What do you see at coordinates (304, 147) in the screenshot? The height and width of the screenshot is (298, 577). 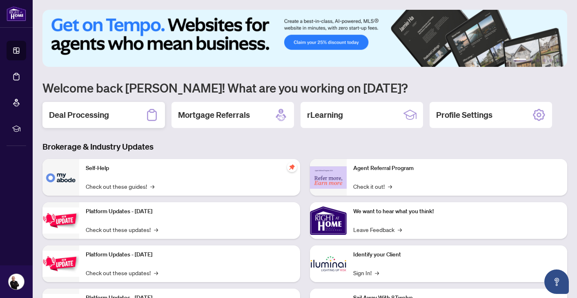 I see `h3: Brokerage & Industry Updates` at bounding box center [304, 147].